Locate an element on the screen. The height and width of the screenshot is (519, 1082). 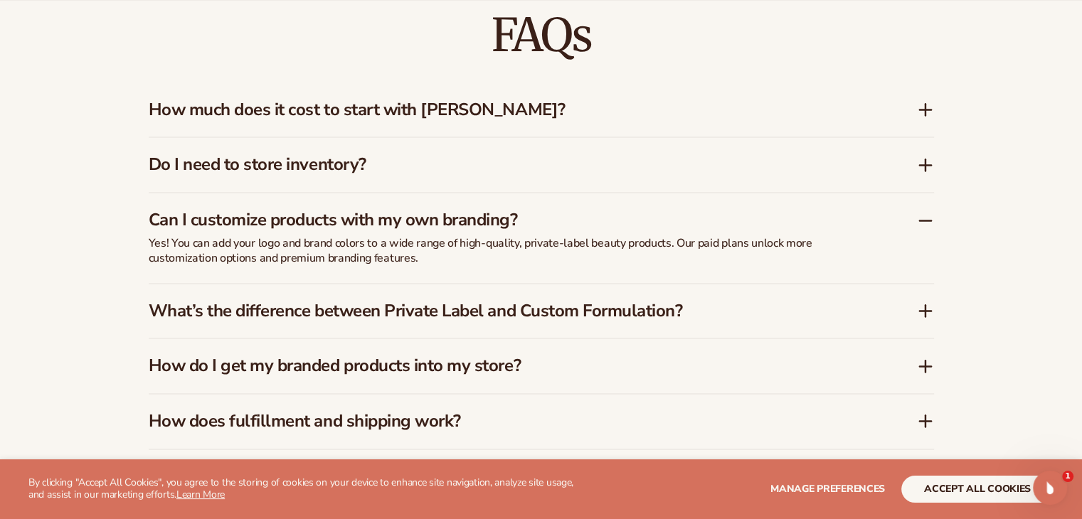
a: Learn More is located at coordinates (201, 494).